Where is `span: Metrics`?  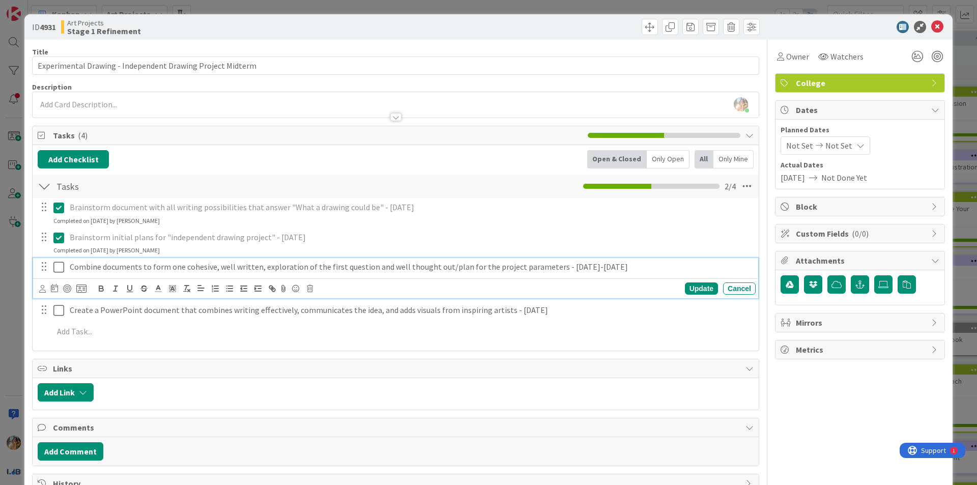 span: Metrics is located at coordinates (861, 350).